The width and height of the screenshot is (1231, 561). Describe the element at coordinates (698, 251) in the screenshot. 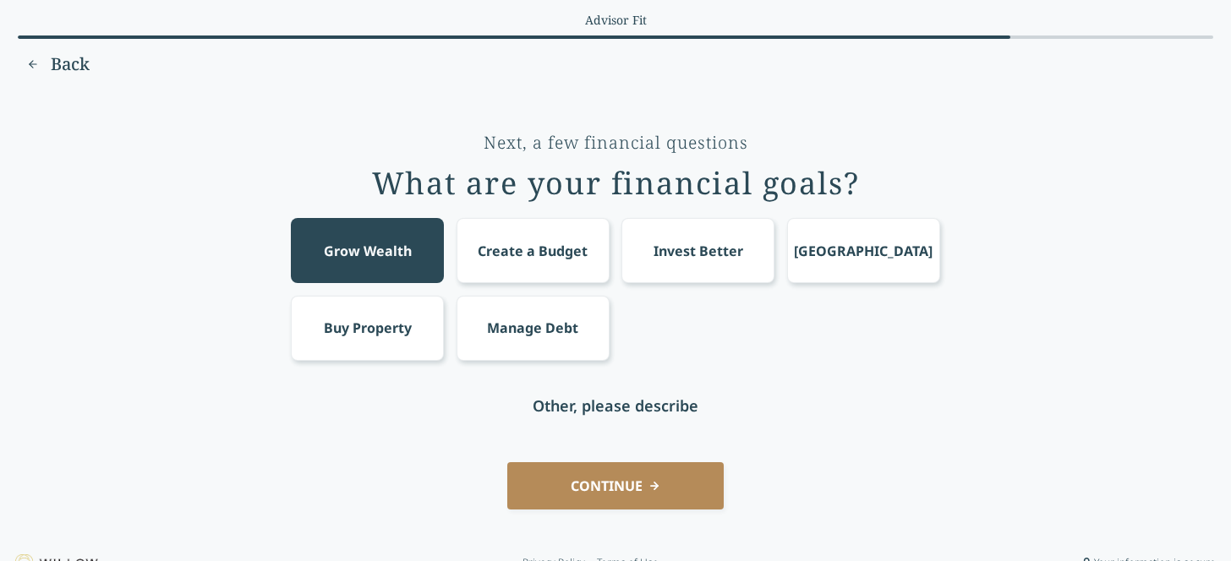

I see `div: Invest Better` at that location.